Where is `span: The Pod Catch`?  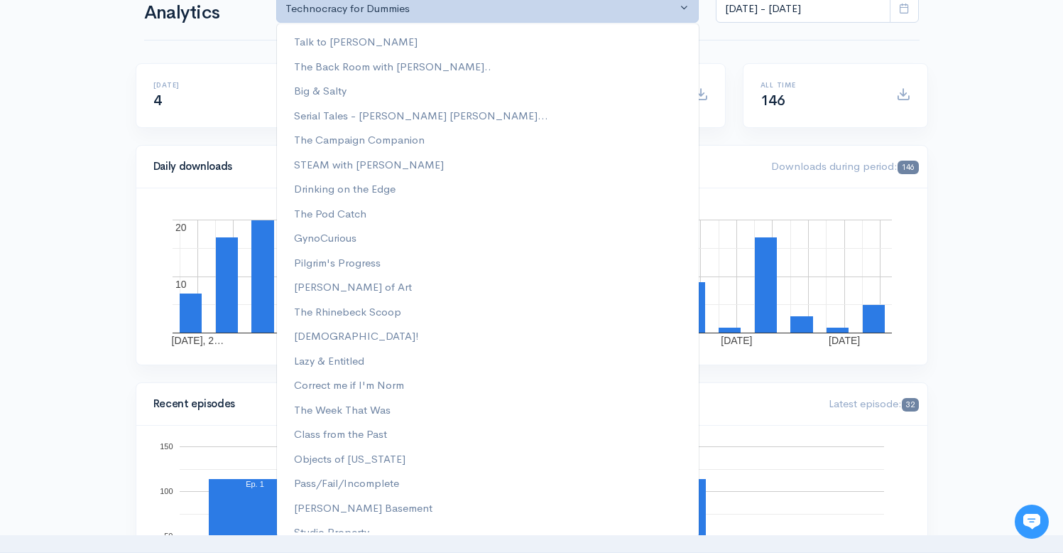 span: The Pod Catch is located at coordinates (330, 213).